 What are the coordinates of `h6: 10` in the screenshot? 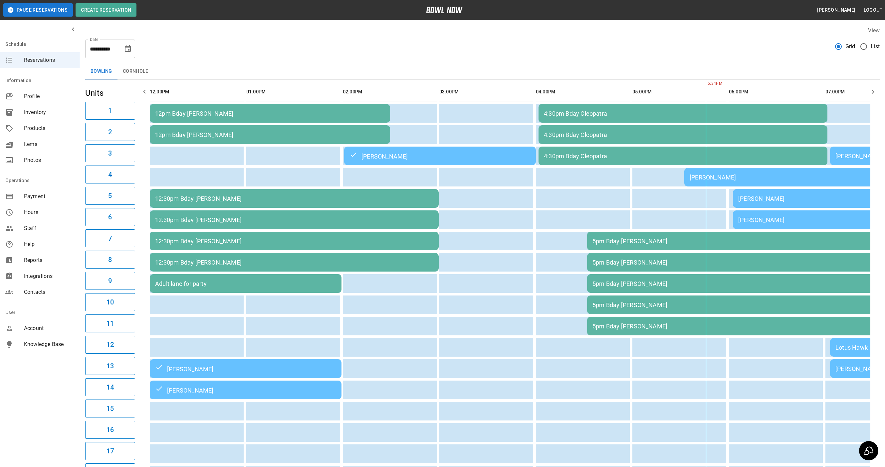 It's located at (110, 302).